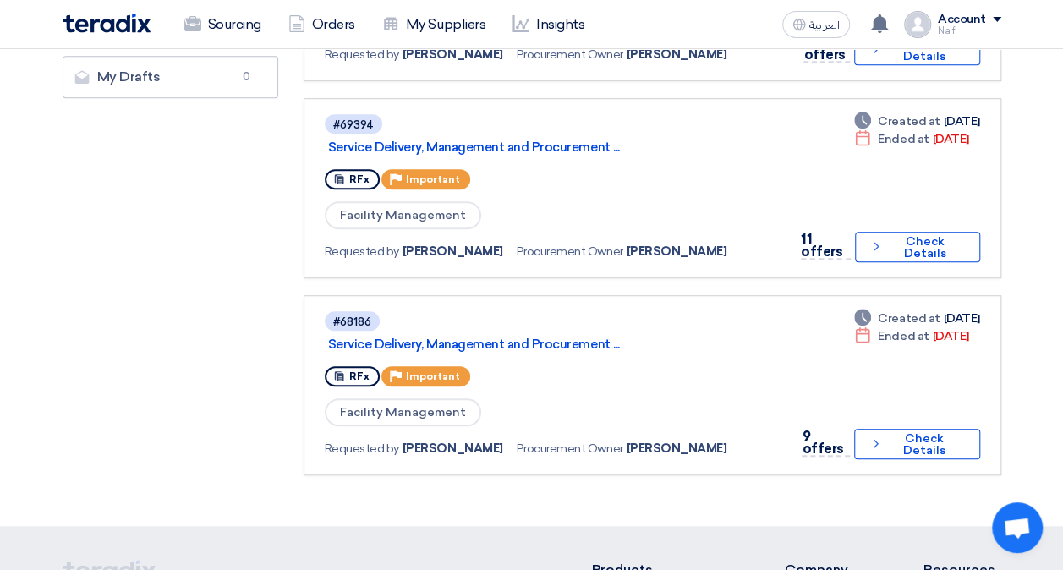  I want to click on div: #69394, so click(353, 124).